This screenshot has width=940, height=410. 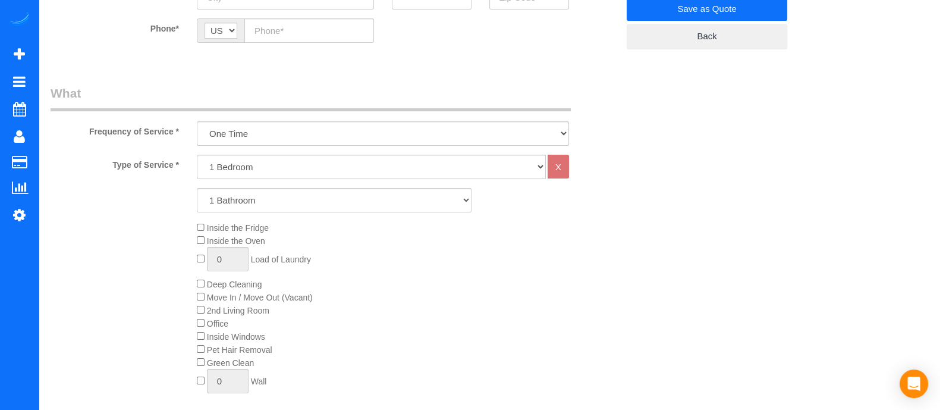 I want to click on img: Automaid Logo, so click(x=19, y=20).